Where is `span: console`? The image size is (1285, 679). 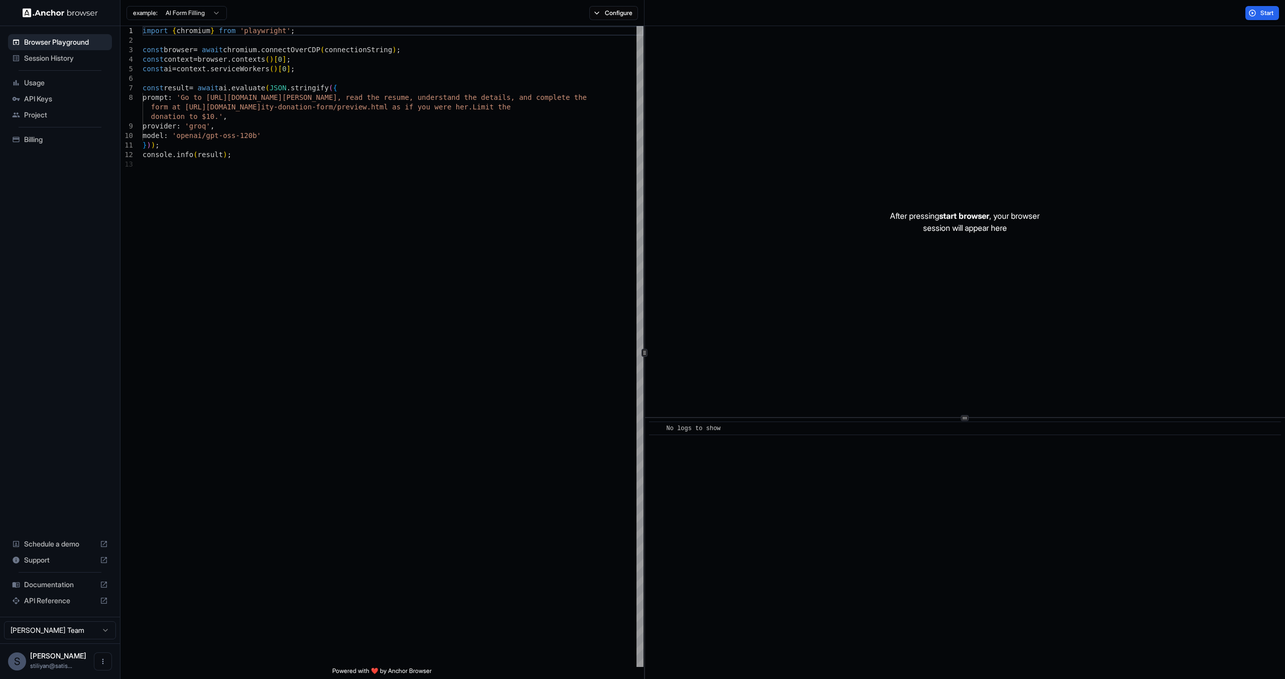 span: console is located at coordinates (157, 155).